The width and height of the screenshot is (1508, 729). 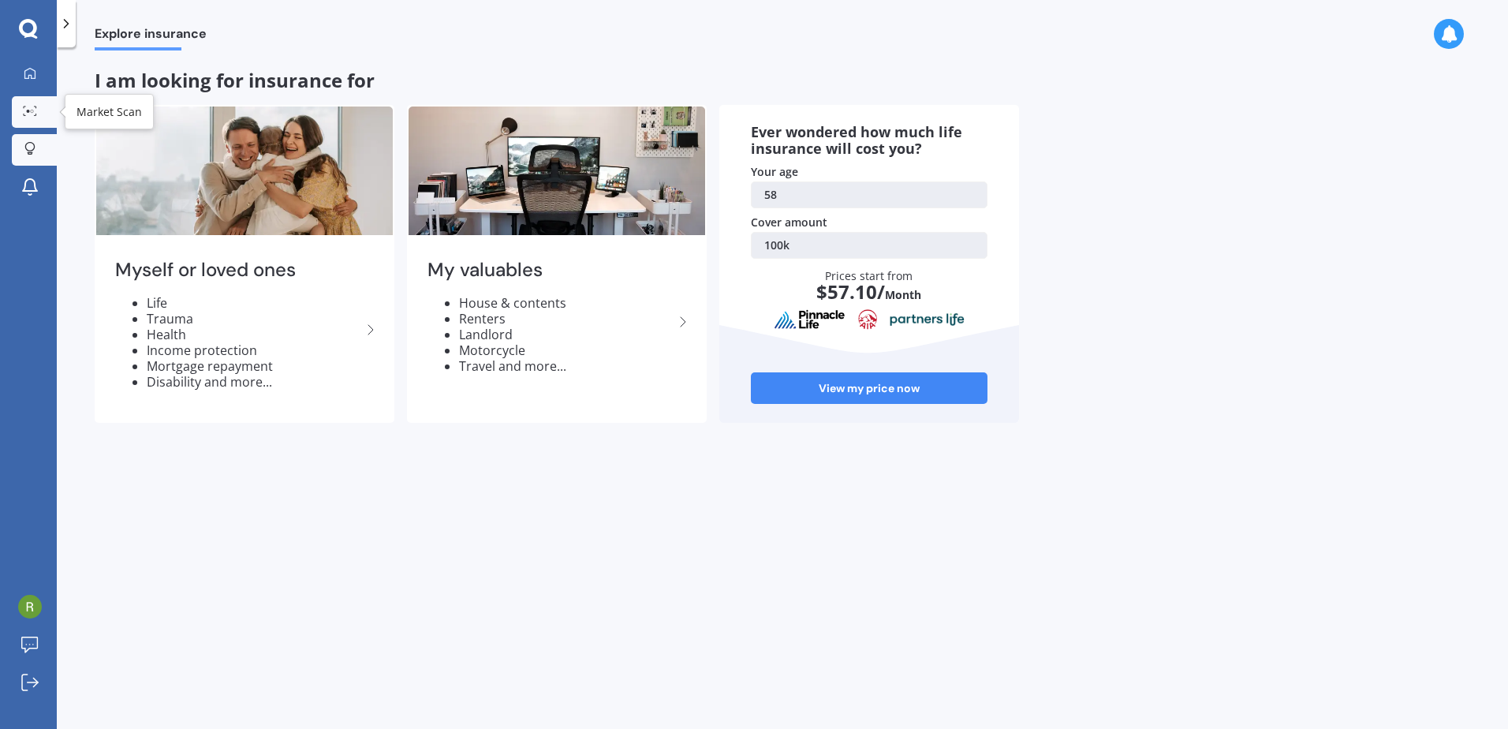 I want to click on li: Landlord, so click(x=566, y=334).